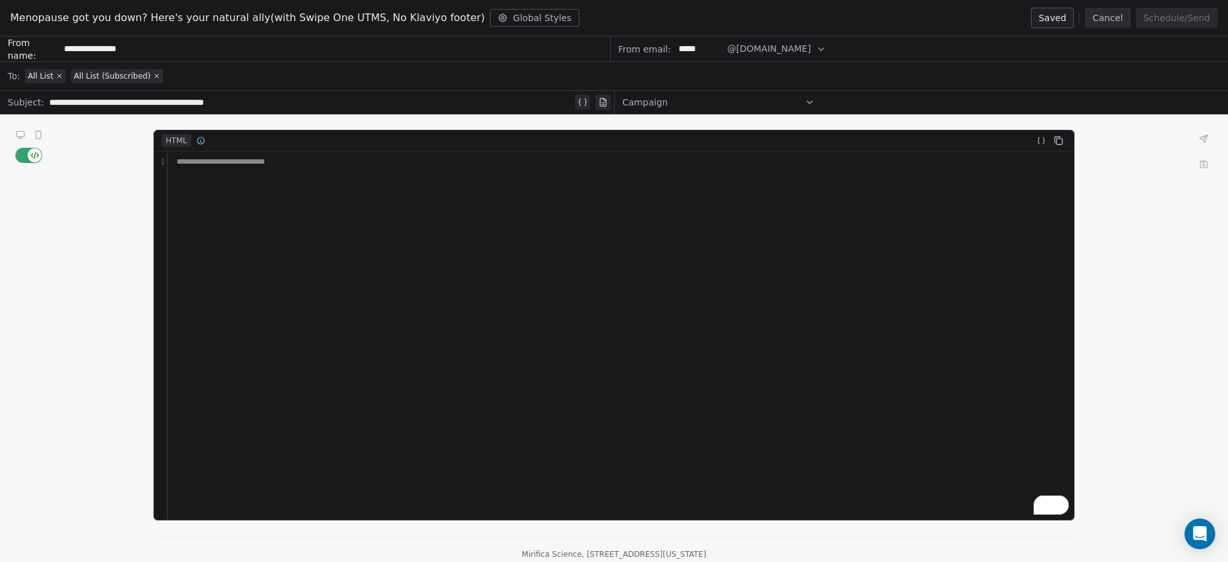 The width and height of the screenshot is (1228, 562). I want to click on span: Campaign, so click(645, 102).